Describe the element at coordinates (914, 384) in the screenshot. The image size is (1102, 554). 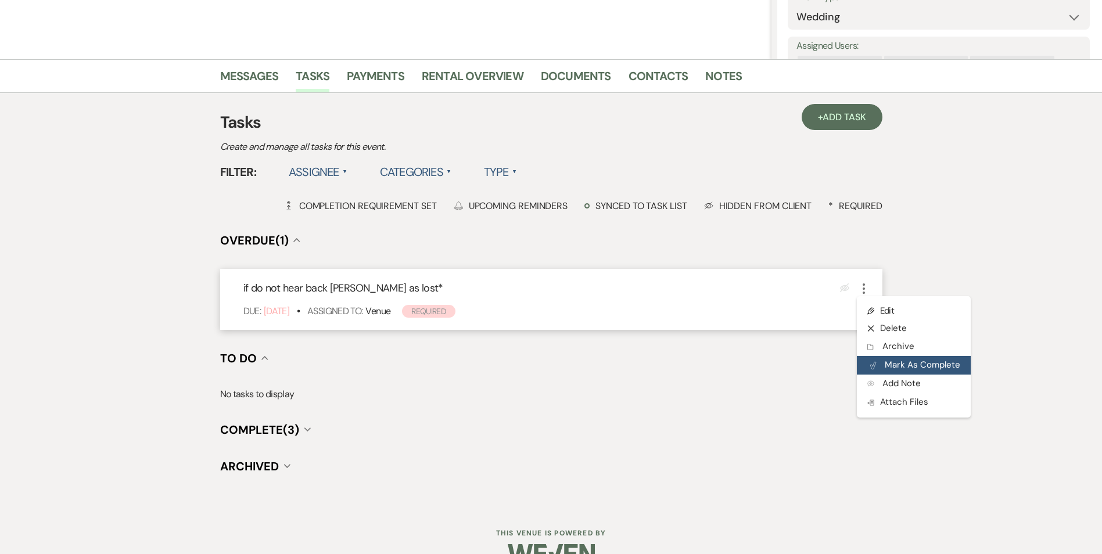
I see `button: Add Note` at that location.